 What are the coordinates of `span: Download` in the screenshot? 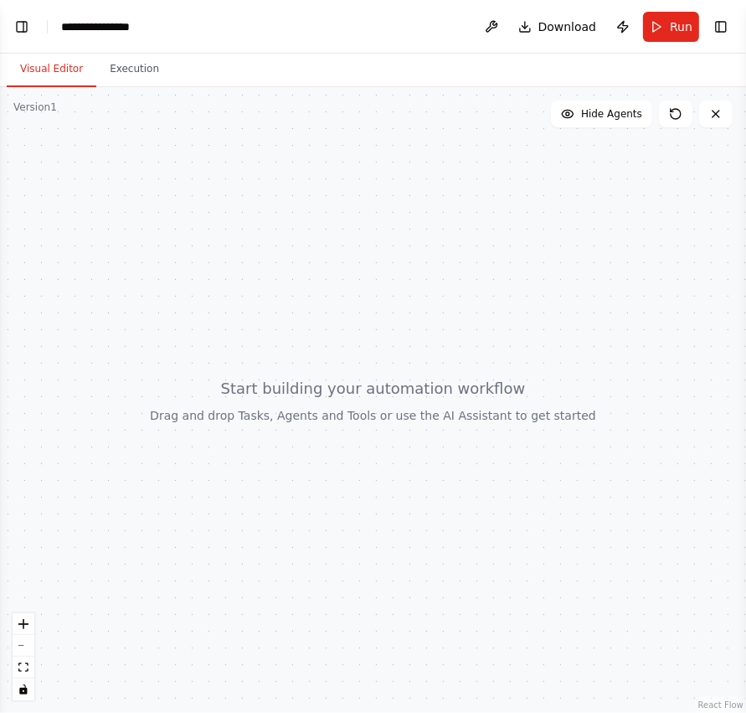 It's located at (568, 27).